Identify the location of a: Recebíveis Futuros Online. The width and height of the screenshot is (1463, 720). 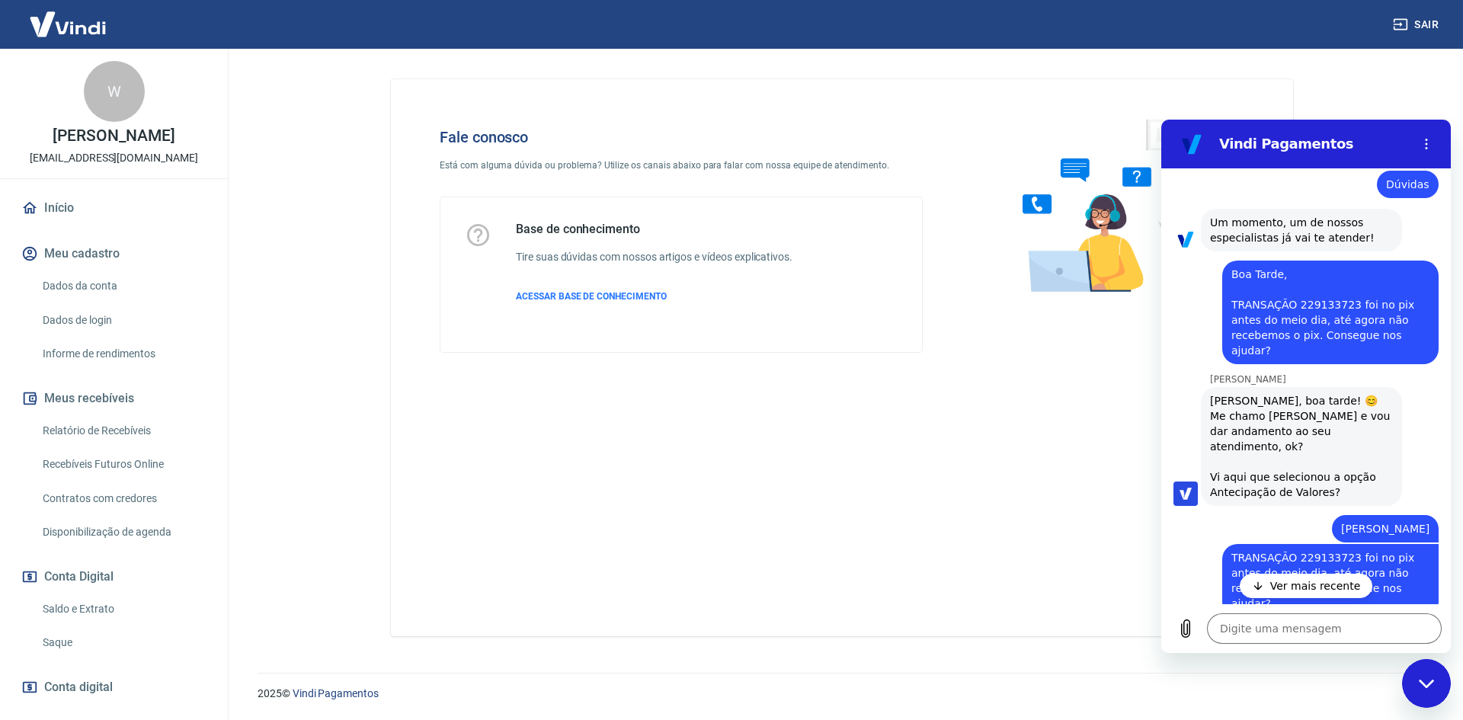
(123, 464).